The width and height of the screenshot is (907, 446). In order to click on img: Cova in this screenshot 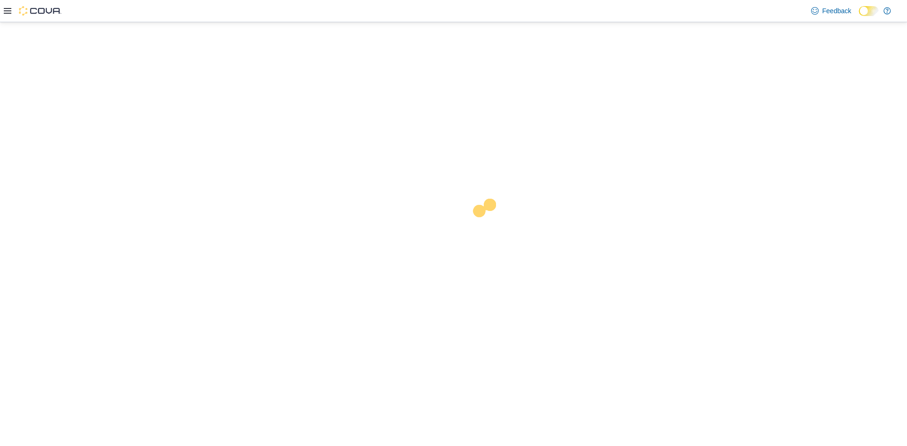, I will do `click(40, 11)`.